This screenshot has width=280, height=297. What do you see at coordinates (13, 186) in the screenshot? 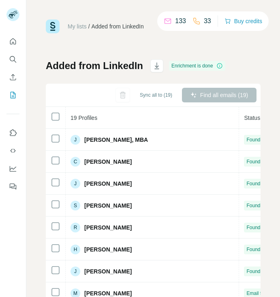
I see `button: Feedback` at bounding box center [13, 186].